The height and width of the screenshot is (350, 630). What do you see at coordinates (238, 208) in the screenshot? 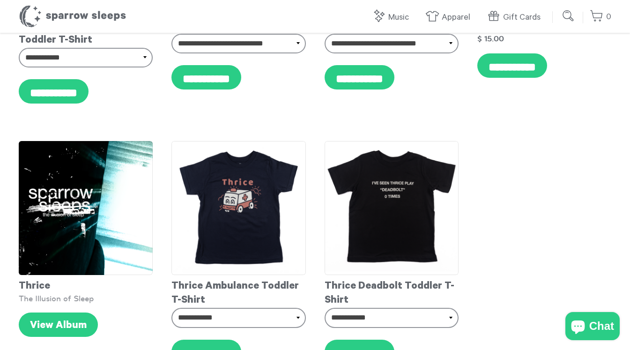
I see `img: Thrice-AmbulanceToddlerTee_grande.png` at bounding box center [238, 208].